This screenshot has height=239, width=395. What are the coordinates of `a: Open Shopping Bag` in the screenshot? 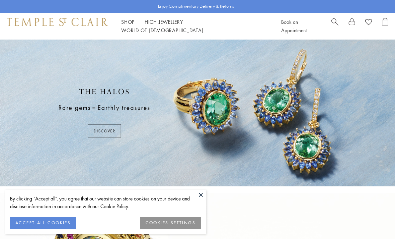 It's located at (385, 26).